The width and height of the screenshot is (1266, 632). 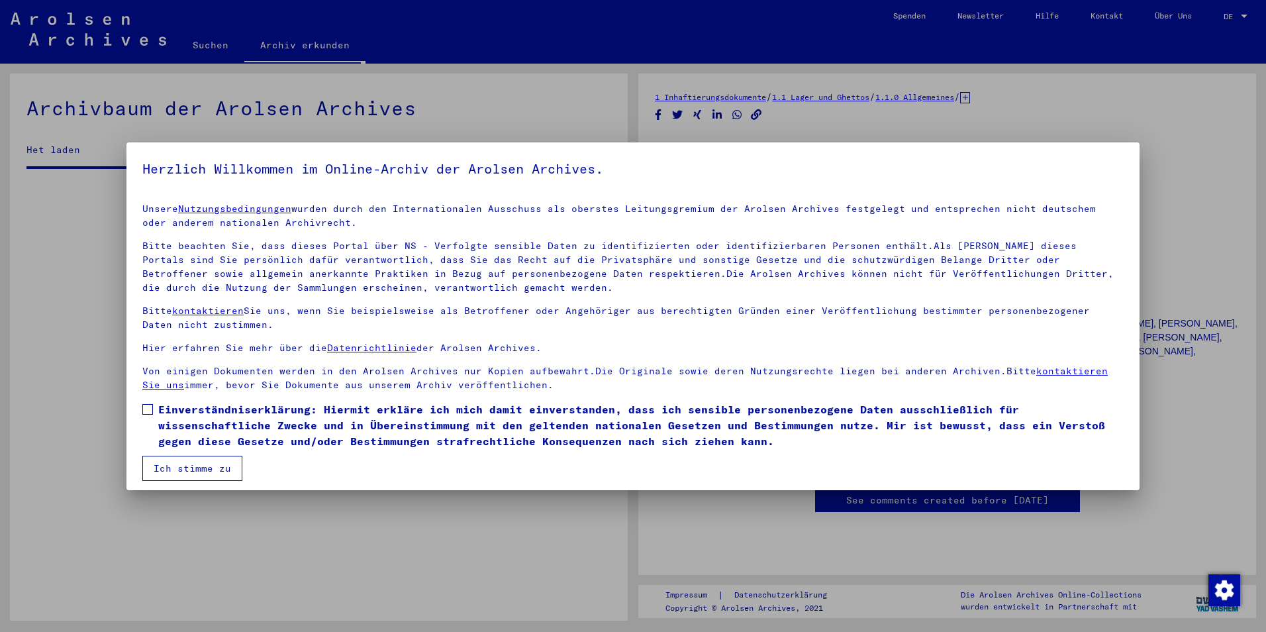 What do you see at coordinates (633, 348) in the screenshot?
I see `p: Hier erfahren Sie mehr über die der Arolsen Archives.` at bounding box center [633, 348].